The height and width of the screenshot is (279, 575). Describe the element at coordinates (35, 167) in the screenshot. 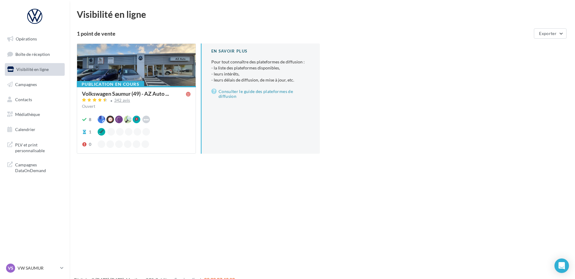

I see `a: Campagnes DataOnDemand` at that location.